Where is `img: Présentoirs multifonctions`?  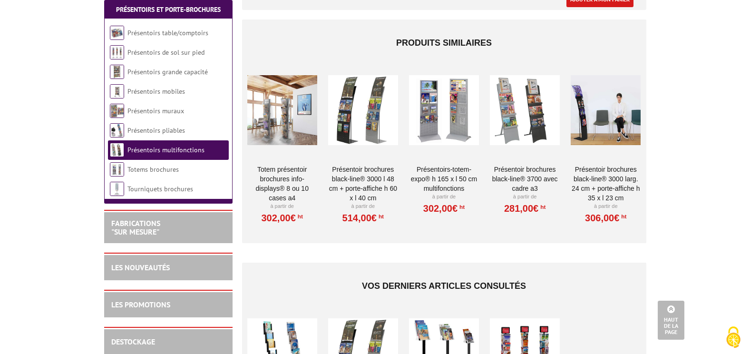
img: Présentoirs multifonctions is located at coordinates (117, 150).